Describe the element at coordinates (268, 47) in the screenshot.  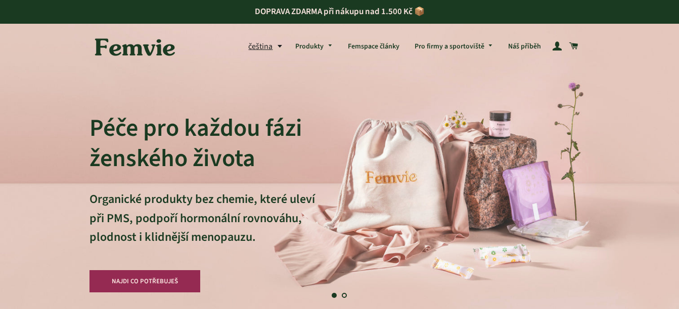
I see `button: čeština` at that location.